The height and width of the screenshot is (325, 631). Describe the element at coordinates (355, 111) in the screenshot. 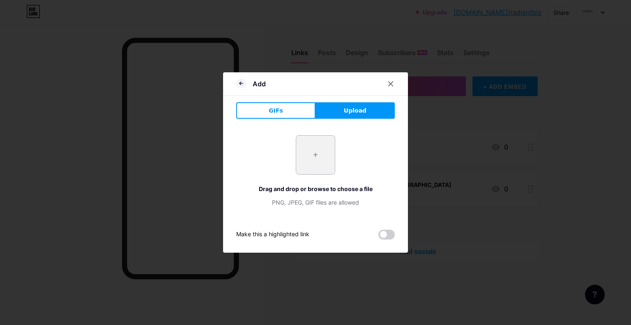

I see `span: Upload` at that location.